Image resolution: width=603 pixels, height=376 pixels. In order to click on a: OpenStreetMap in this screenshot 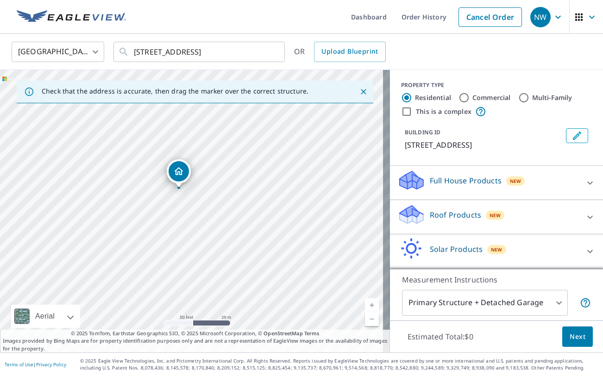, I will do `click(283, 333)`.